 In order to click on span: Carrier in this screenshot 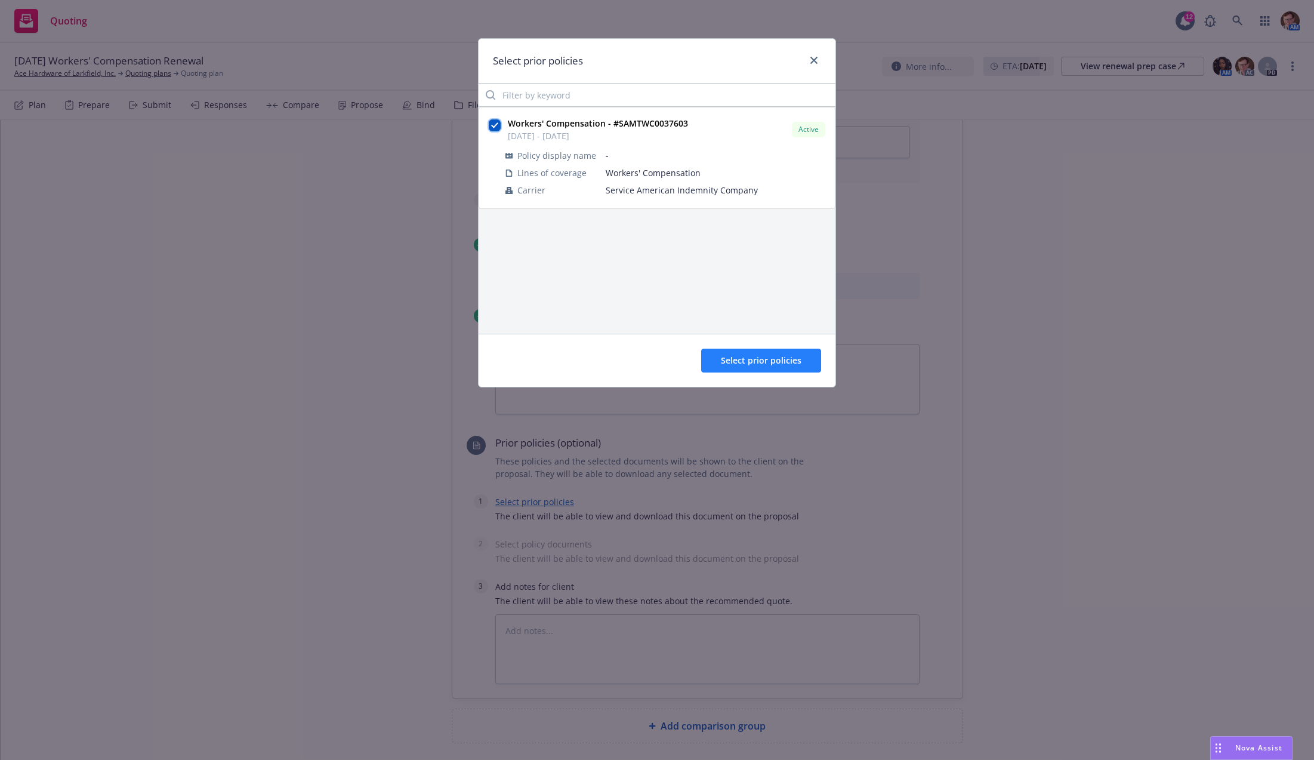, I will do `click(531, 190)`.